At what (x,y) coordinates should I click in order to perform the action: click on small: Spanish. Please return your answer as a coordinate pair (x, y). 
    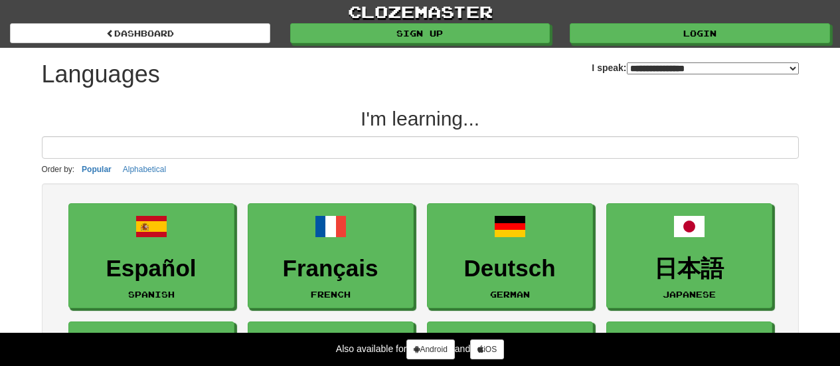
    Looking at the image, I should click on (151, 294).